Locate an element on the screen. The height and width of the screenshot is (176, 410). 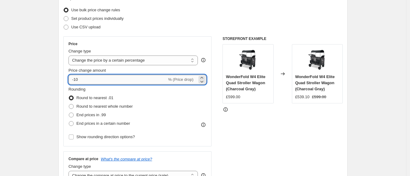
span: % (Price drop) is located at coordinates (180, 79).